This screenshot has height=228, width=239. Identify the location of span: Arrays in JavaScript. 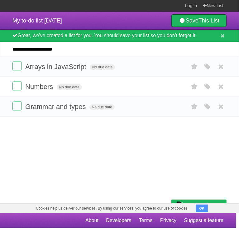
(57, 66).